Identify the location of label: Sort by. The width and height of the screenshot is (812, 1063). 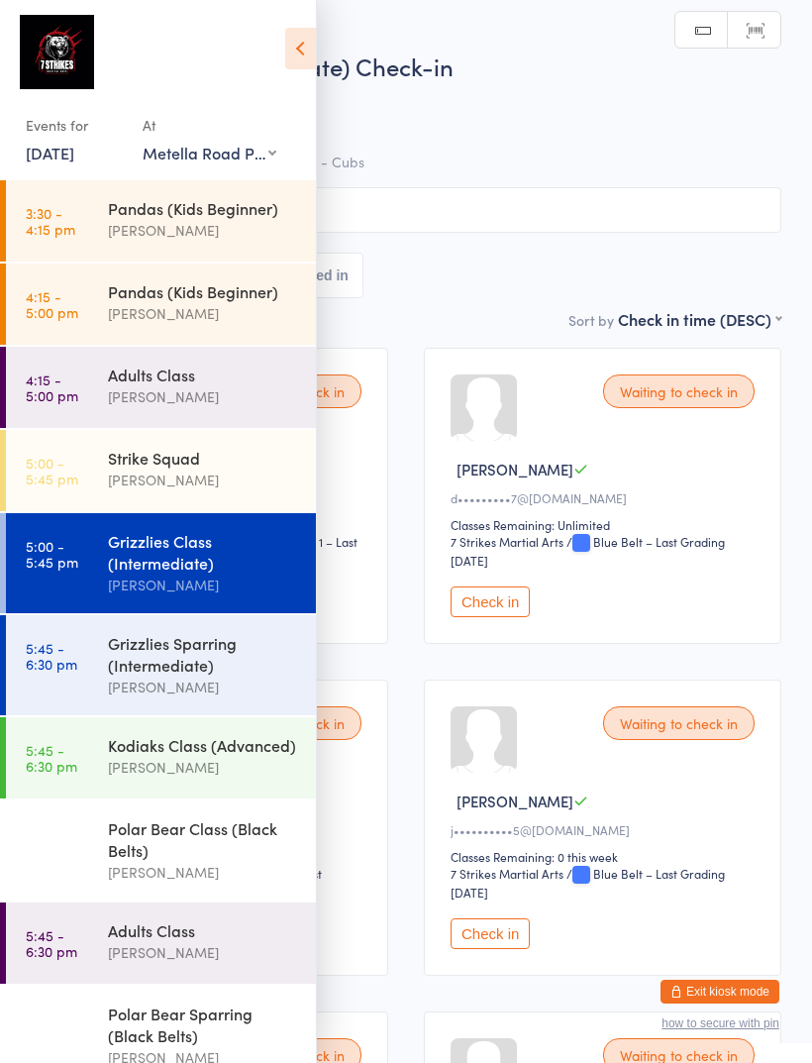
(591, 320).